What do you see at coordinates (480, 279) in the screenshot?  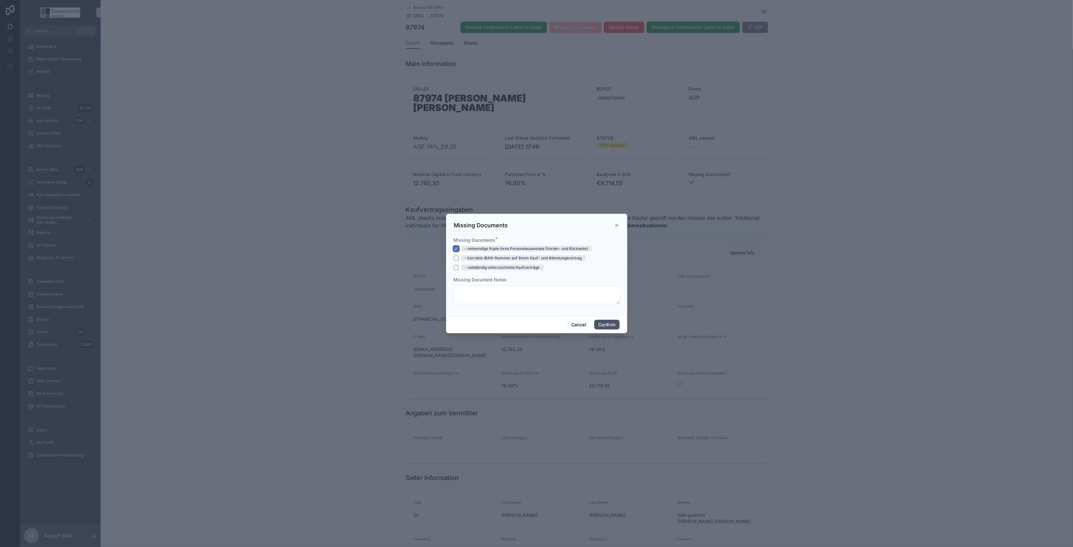 I see `span: Missing Document Notes` at bounding box center [480, 279].